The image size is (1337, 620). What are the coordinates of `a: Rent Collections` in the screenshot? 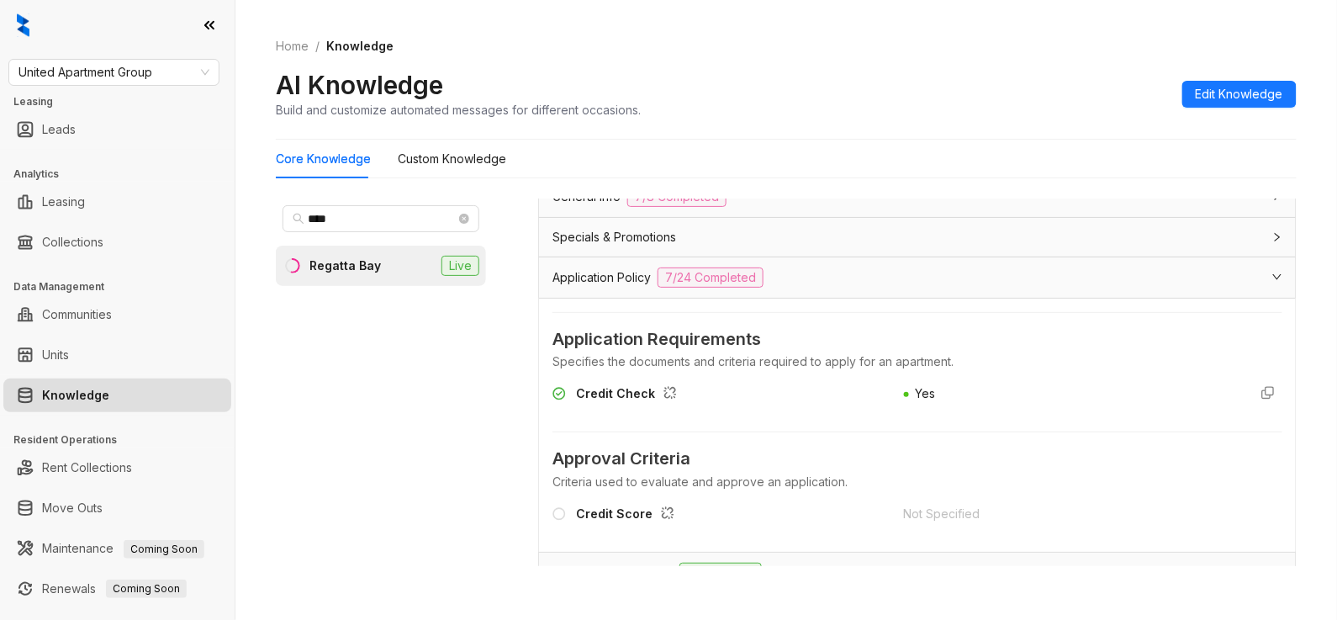 It's located at (87, 468).